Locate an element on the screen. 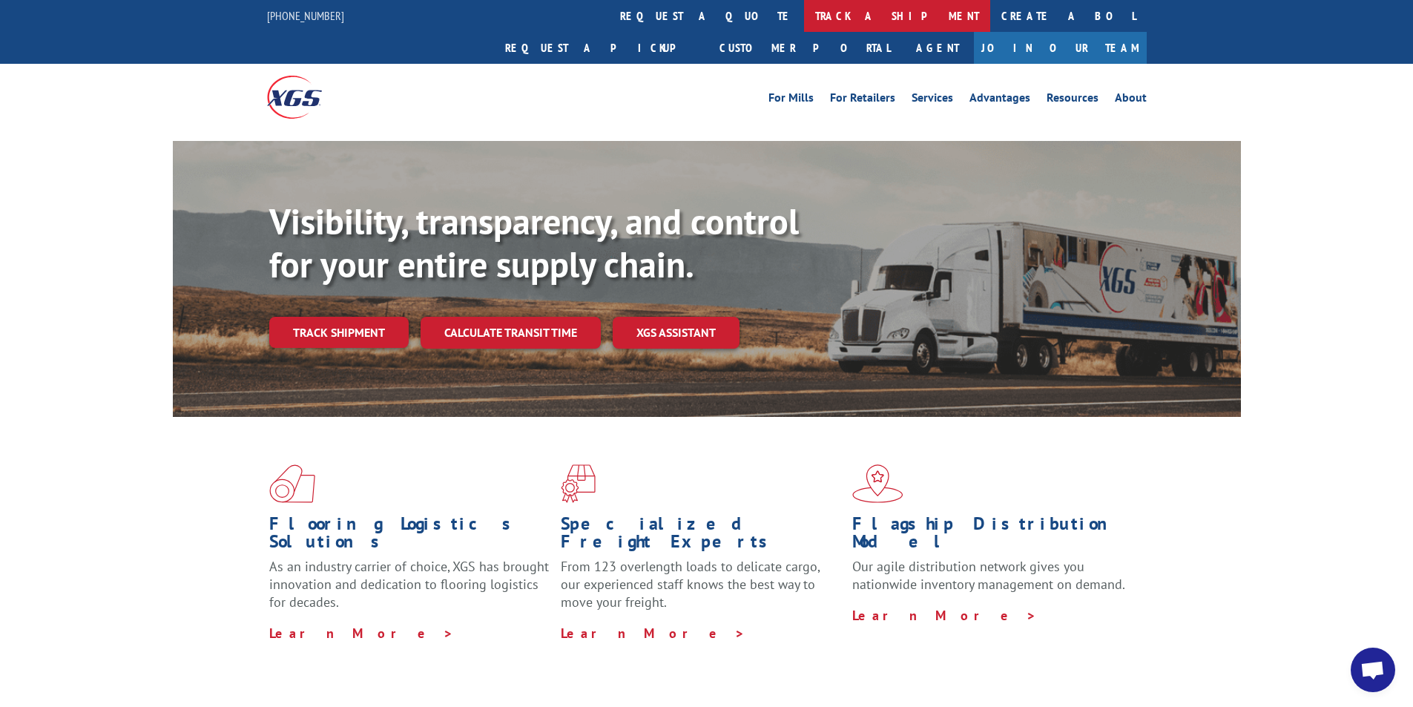 This screenshot has height=707, width=1413. img: xgs-icon-flagship-distribution-model-red is located at coordinates (877, 484).